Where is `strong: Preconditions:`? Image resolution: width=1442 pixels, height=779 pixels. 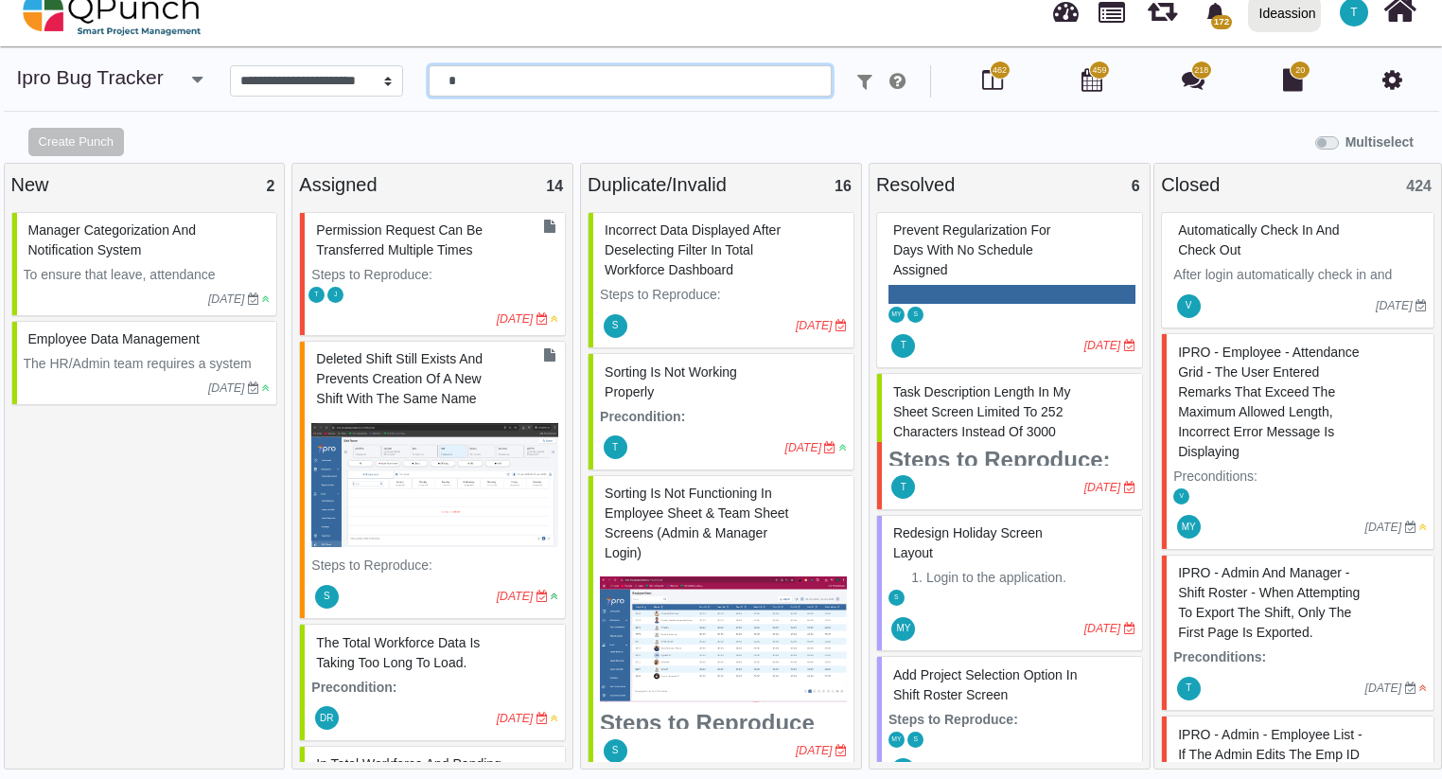
strong: Preconditions: is located at coordinates (1220, 657).